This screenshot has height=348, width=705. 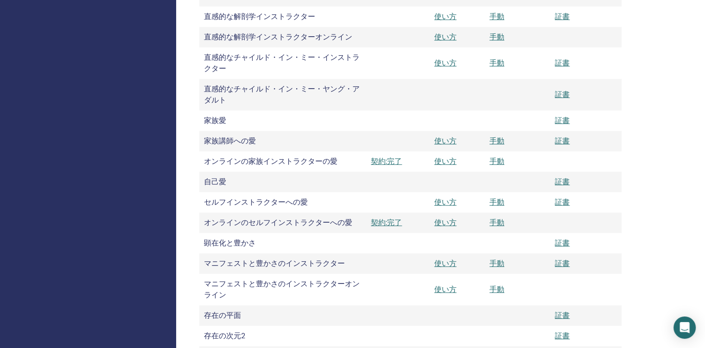 What do you see at coordinates (283, 315) in the screenshot?
I see `td: 存在の平面` at bounding box center [283, 315].